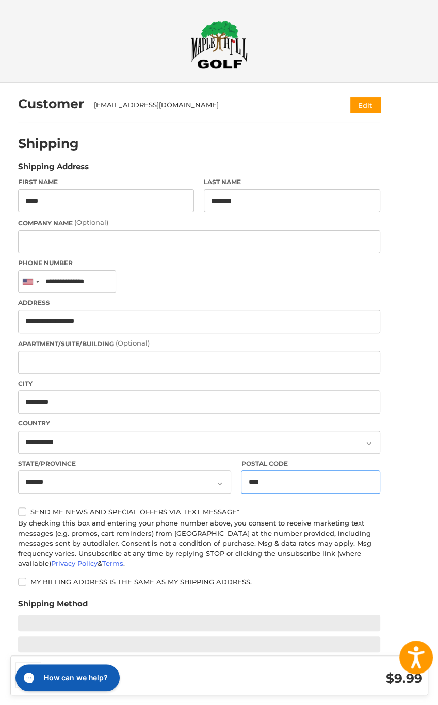 This screenshot has width=438, height=705. What do you see at coordinates (199, 384) in the screenshot?
I see `label: City` at bounding box center [199, 384].